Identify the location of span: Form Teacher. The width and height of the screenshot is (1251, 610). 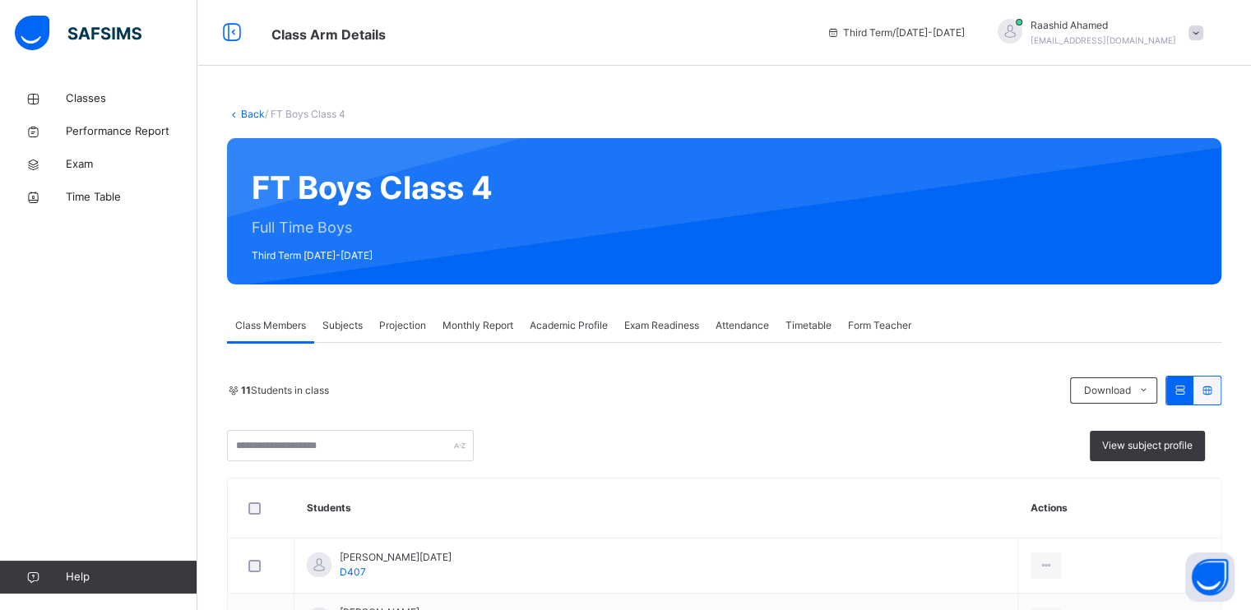
(879, 326).